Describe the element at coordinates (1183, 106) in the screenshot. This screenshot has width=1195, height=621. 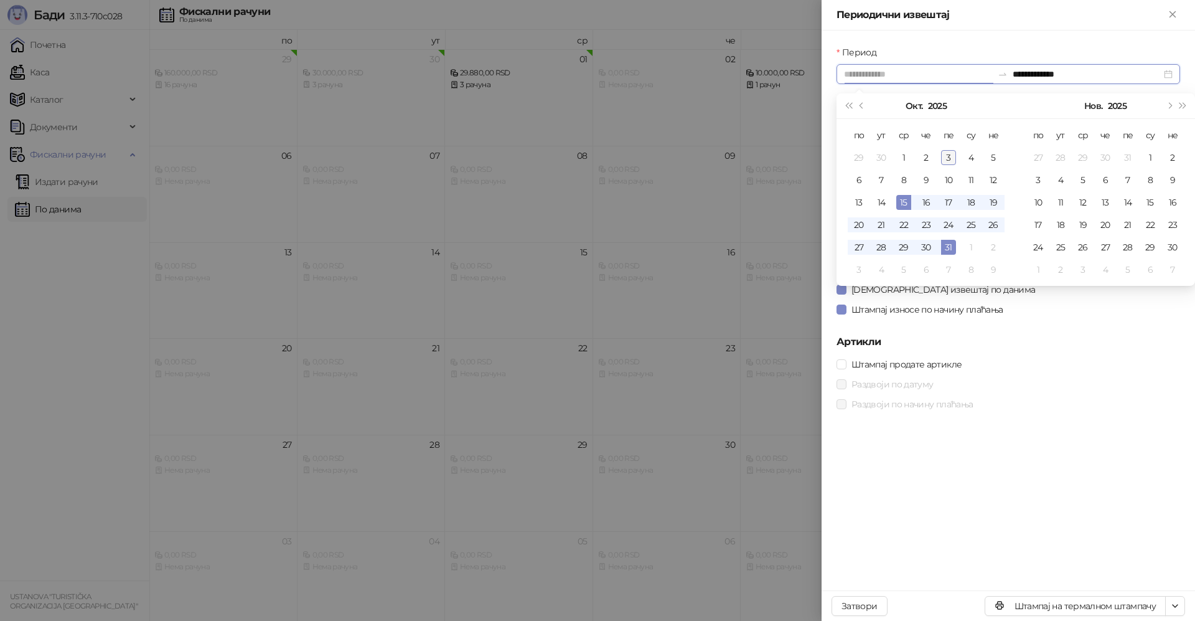
I see `button: Следећа година (Control + right)` at that location.